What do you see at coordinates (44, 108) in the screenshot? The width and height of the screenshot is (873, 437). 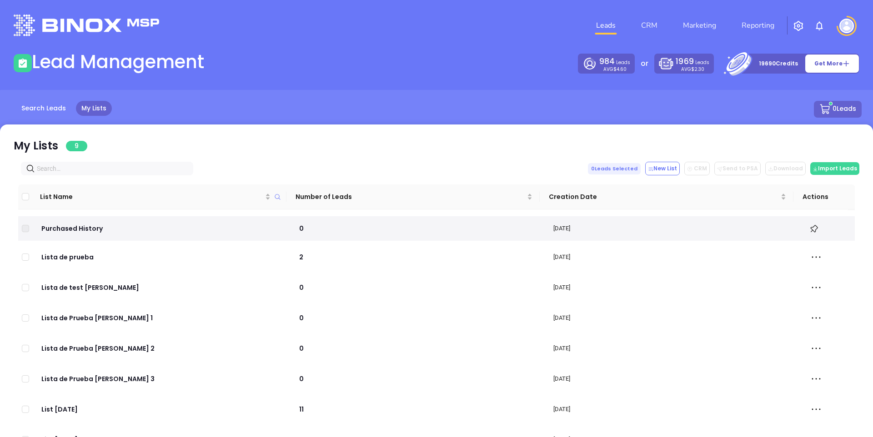 I see `a: Search Leads` at bounding box center [44, 108].